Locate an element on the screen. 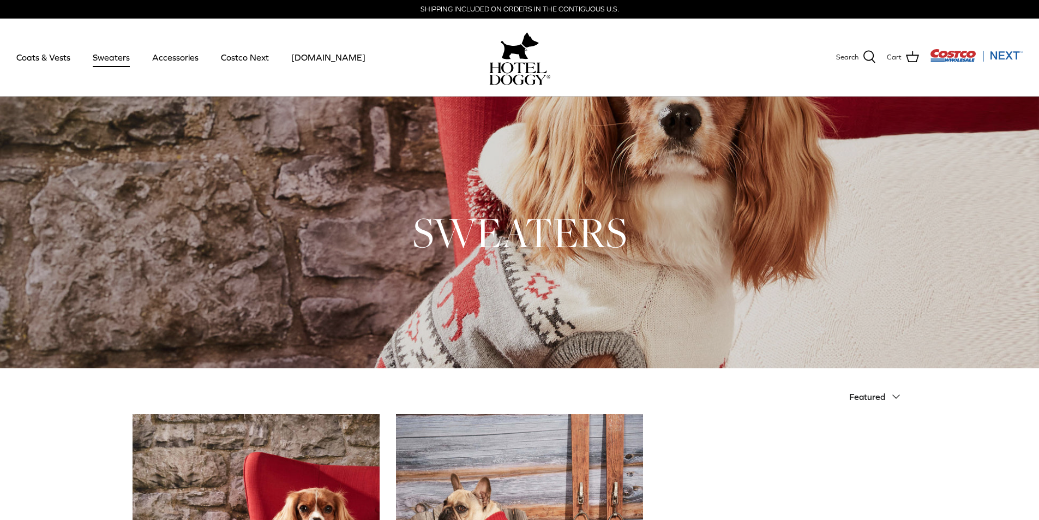 The width and height of the screenshot is (1039, 520). a: hoteldoggy.com hoteldoggycom is located at coordinates (520, 57).